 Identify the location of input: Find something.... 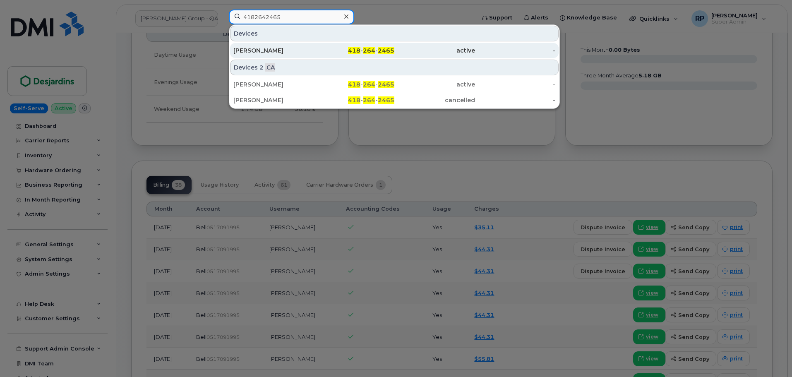
(291, 17).